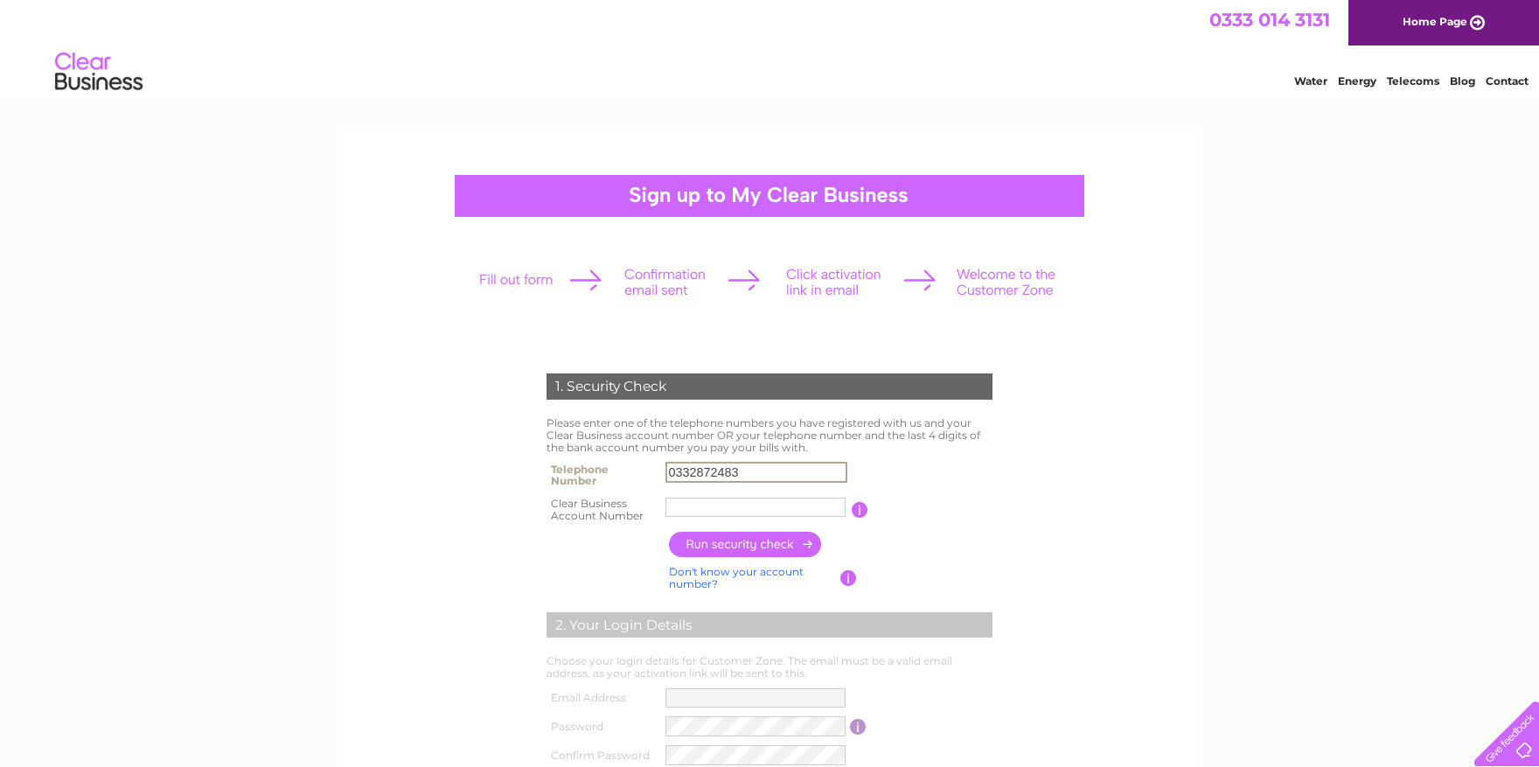  I want to click on img: logo.png, so click(99, 72).